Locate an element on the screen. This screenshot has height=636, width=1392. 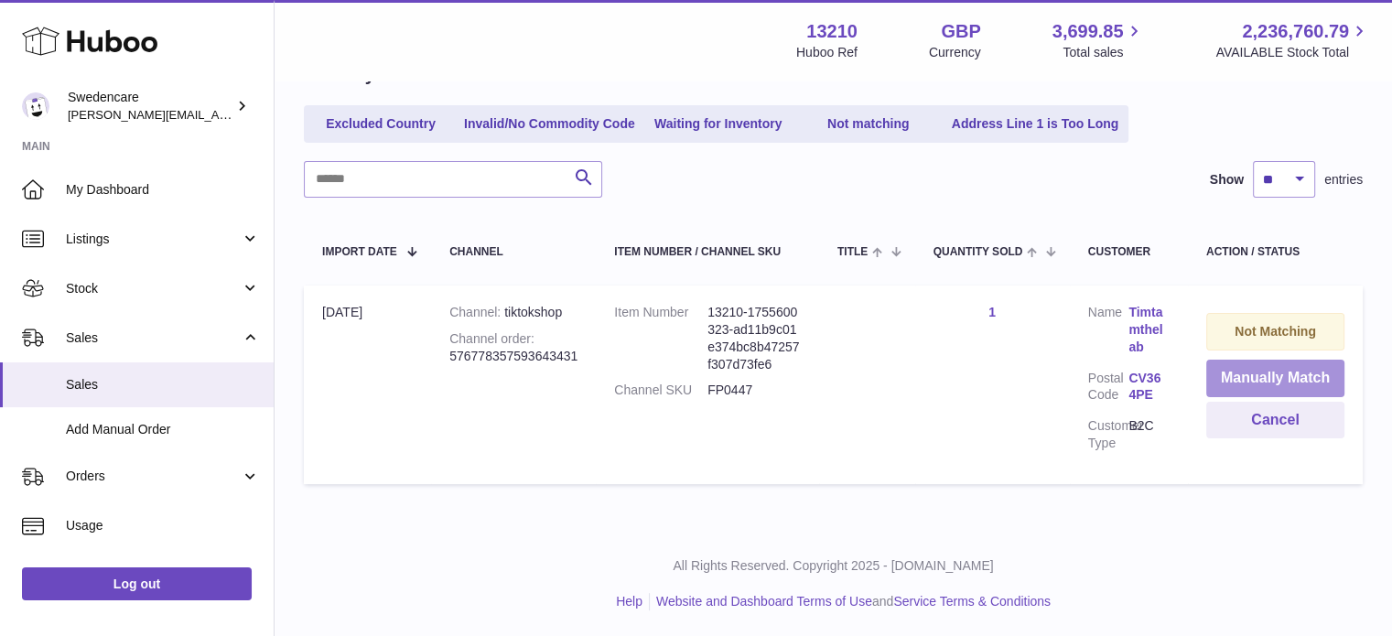
dd: B2C is located at coordinates (1149, 435).